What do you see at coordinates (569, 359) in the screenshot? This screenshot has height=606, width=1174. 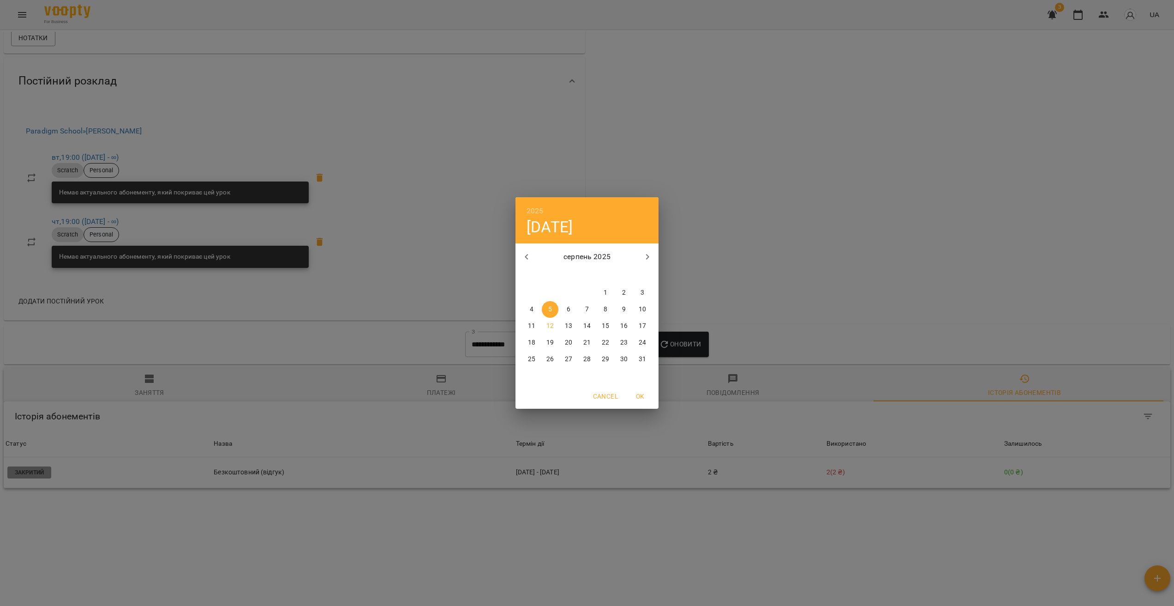 I see `p: 27` at bounding box center [569, 359].